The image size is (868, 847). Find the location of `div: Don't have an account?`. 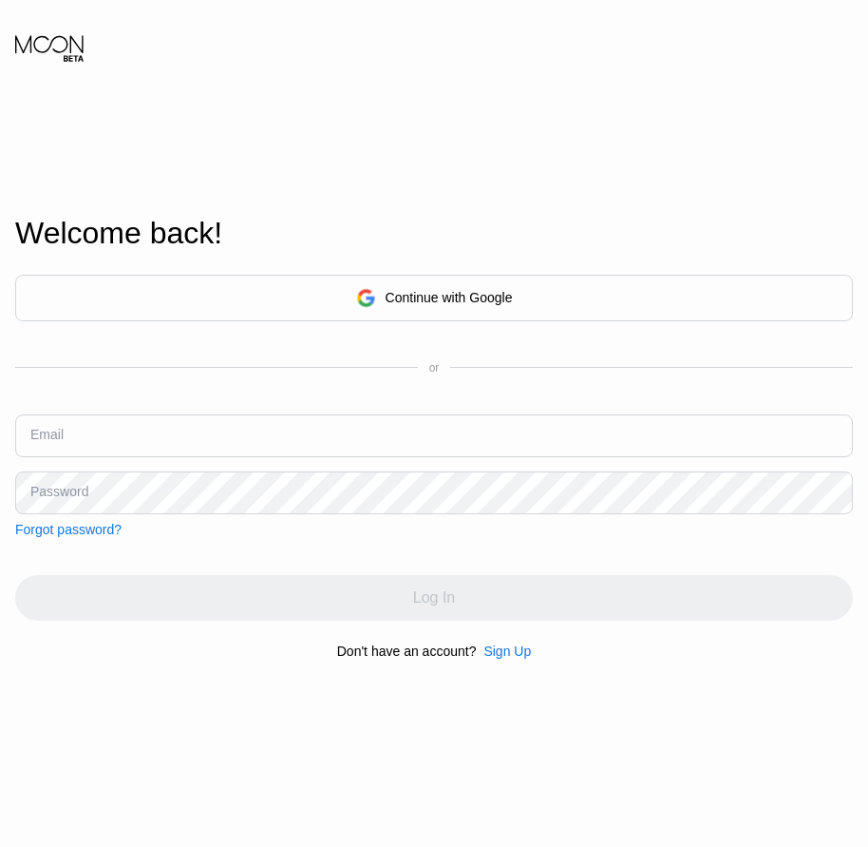

div: Don't have an account? is located at coordinates (407, 651).